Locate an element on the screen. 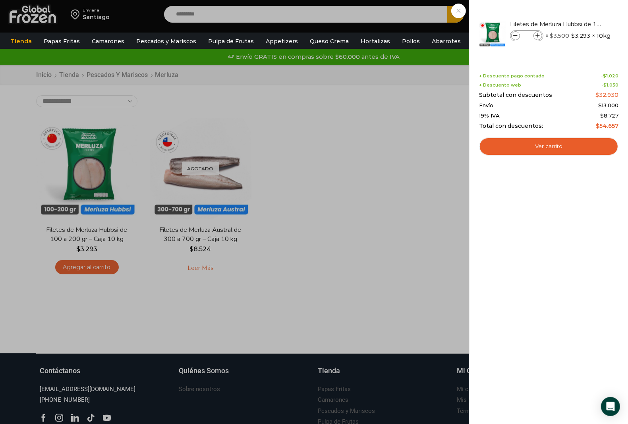 Image resolution: width=628 pixels, height=424 pixels. bdi: 13.000 is located at coordinates (608, 105).